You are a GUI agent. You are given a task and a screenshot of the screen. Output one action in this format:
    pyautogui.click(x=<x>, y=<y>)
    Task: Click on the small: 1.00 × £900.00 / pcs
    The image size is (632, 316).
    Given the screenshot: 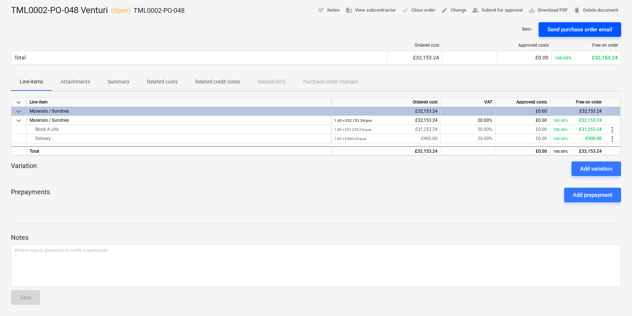 What is the action you would take?
    pyautogui.click(x=350, y=139)
    